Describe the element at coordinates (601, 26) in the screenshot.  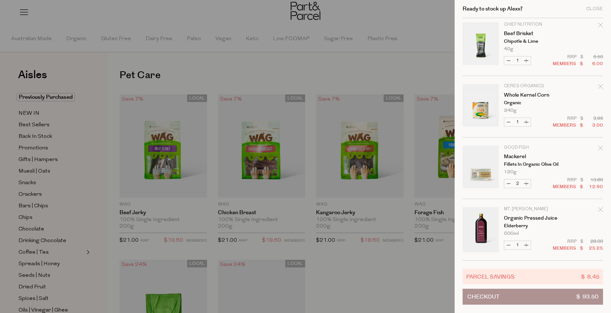
I see `div: Remove Beef Brisket` at that location.